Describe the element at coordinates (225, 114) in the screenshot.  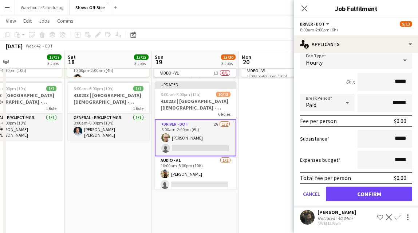
I see `span: 6 Roles` at that location.